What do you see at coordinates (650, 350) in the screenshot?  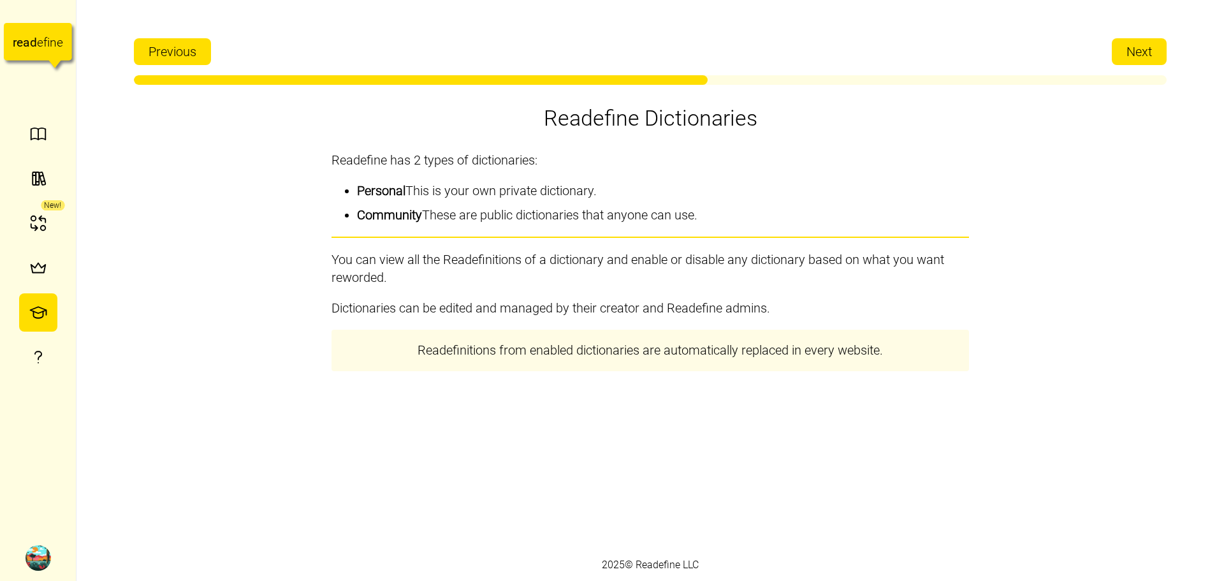 I see `p: Readefinitions from enabled dictionaries are automatically replaced in every website.` at bounding box center [650, 350].